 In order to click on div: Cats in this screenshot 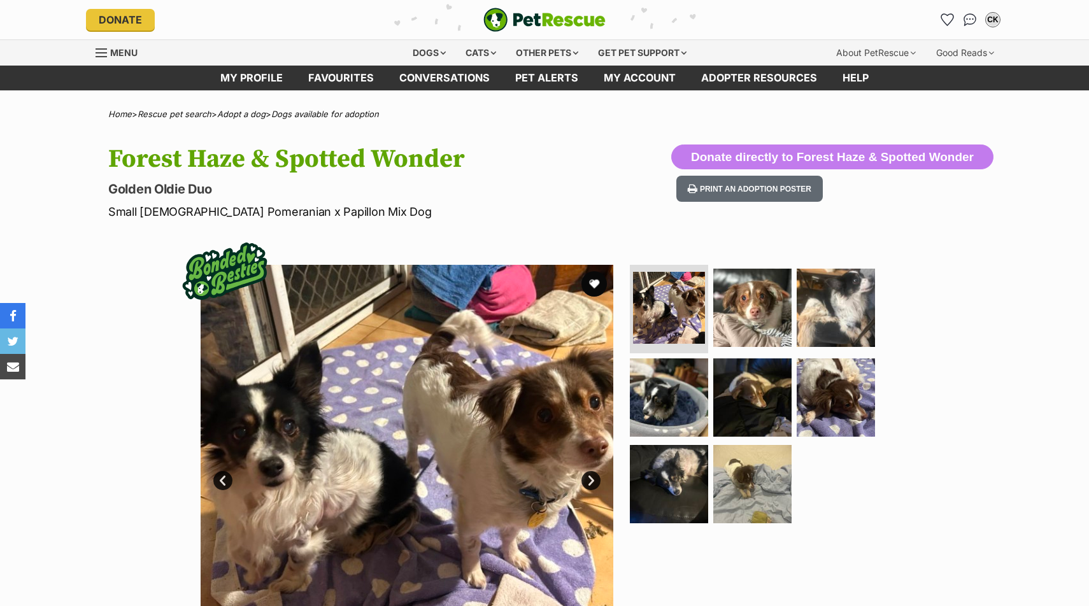, I will do `click(481, 53)`.